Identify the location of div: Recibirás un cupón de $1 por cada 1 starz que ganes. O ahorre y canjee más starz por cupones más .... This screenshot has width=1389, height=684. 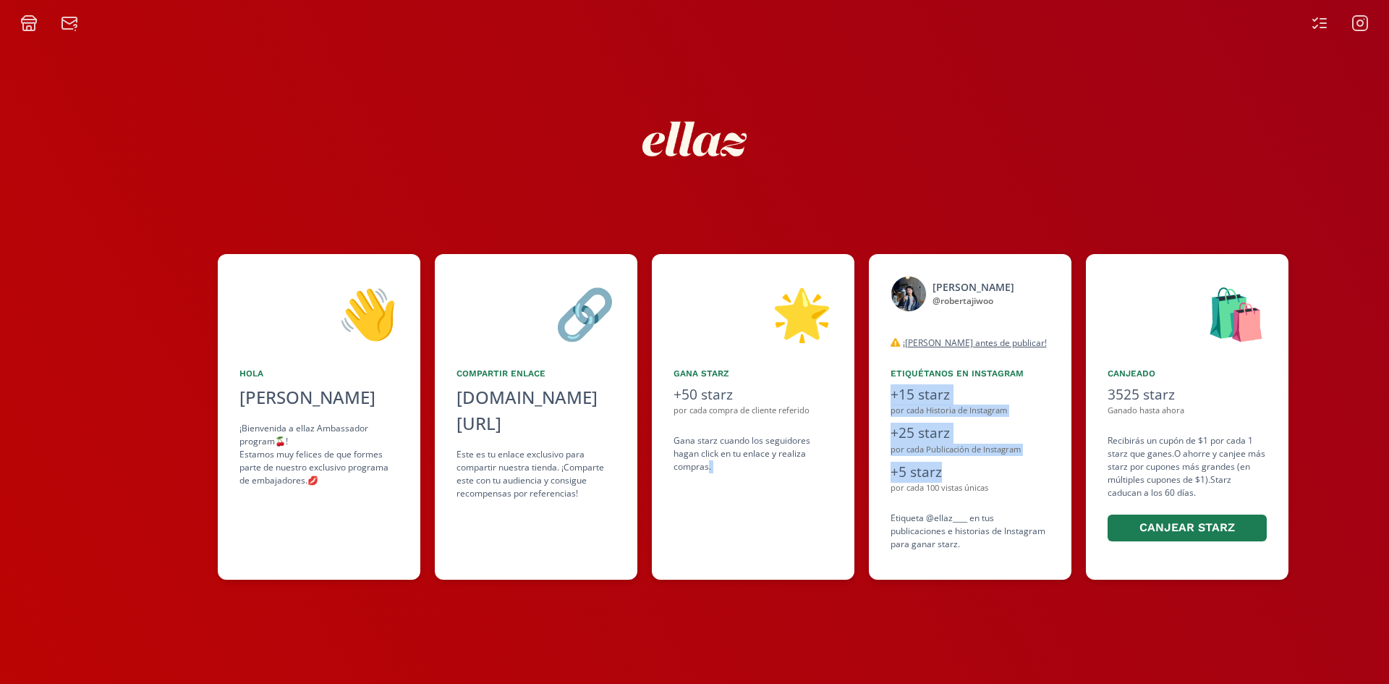
(1187, 488).